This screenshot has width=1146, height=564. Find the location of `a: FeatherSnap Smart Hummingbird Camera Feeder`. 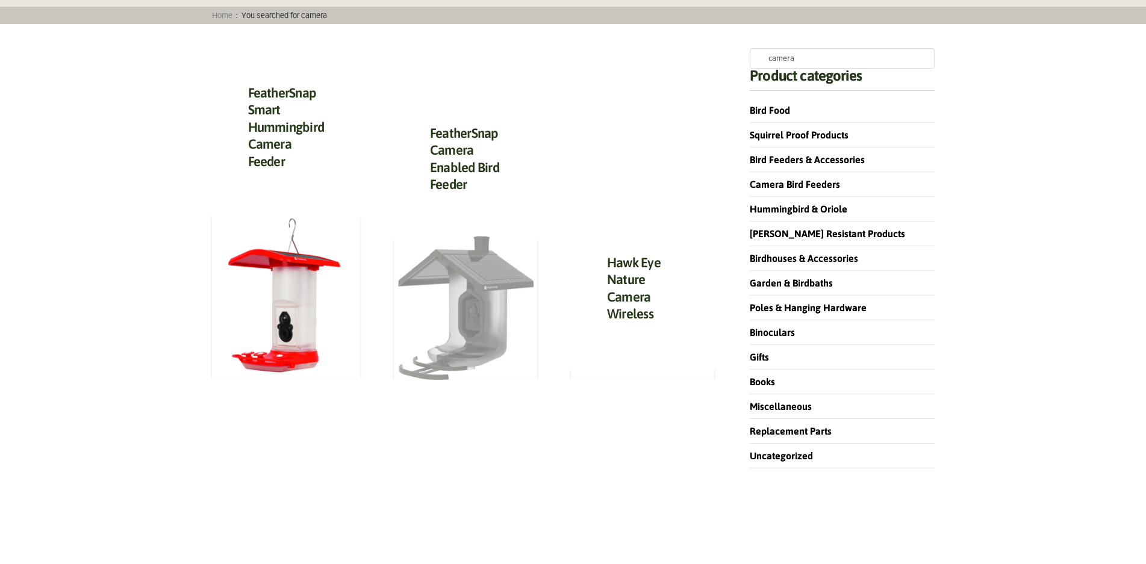

a: FeatherSnap Smart Hummingbird Camera Feeder is located at coordinates (286, 127).